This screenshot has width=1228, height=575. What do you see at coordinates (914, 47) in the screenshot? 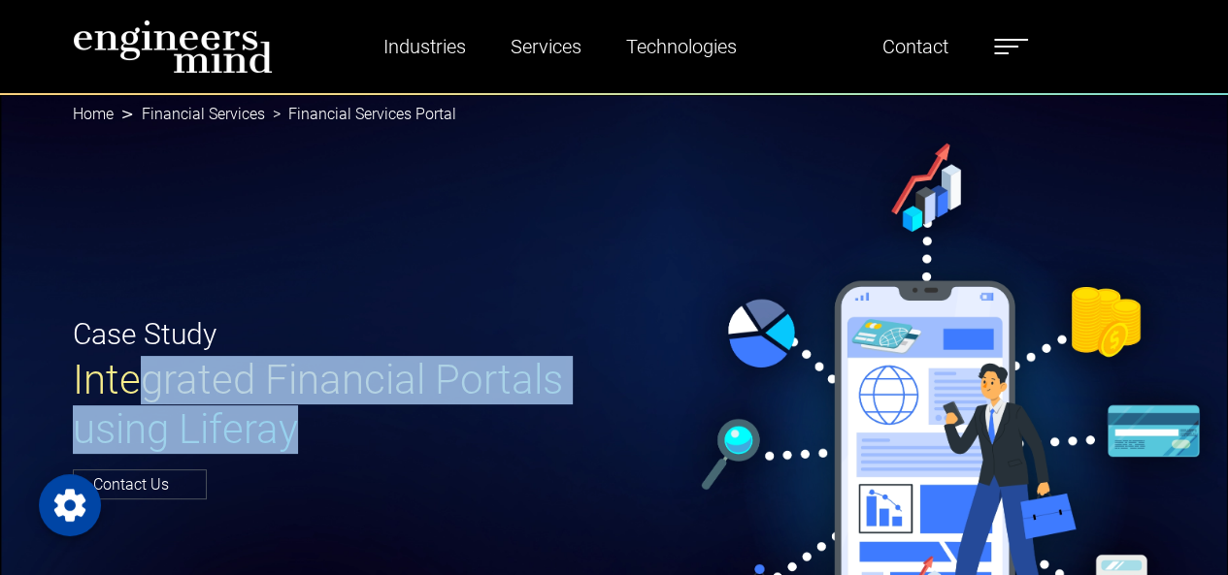
I see `a: Contact` at bounding box center [914, 47].